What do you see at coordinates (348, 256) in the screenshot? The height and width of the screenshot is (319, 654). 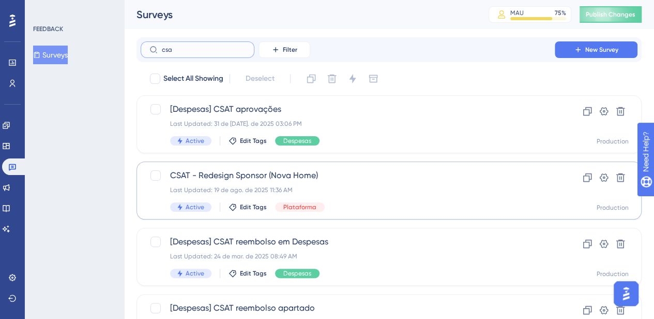 I see `div: Last Updated: 24 de mar. de 2025 08:49 AM` at bounding box center [348, 256].